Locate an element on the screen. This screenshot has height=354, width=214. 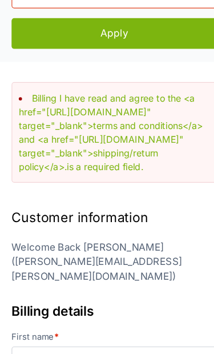
label: First name is located at coordinates (107, 294).